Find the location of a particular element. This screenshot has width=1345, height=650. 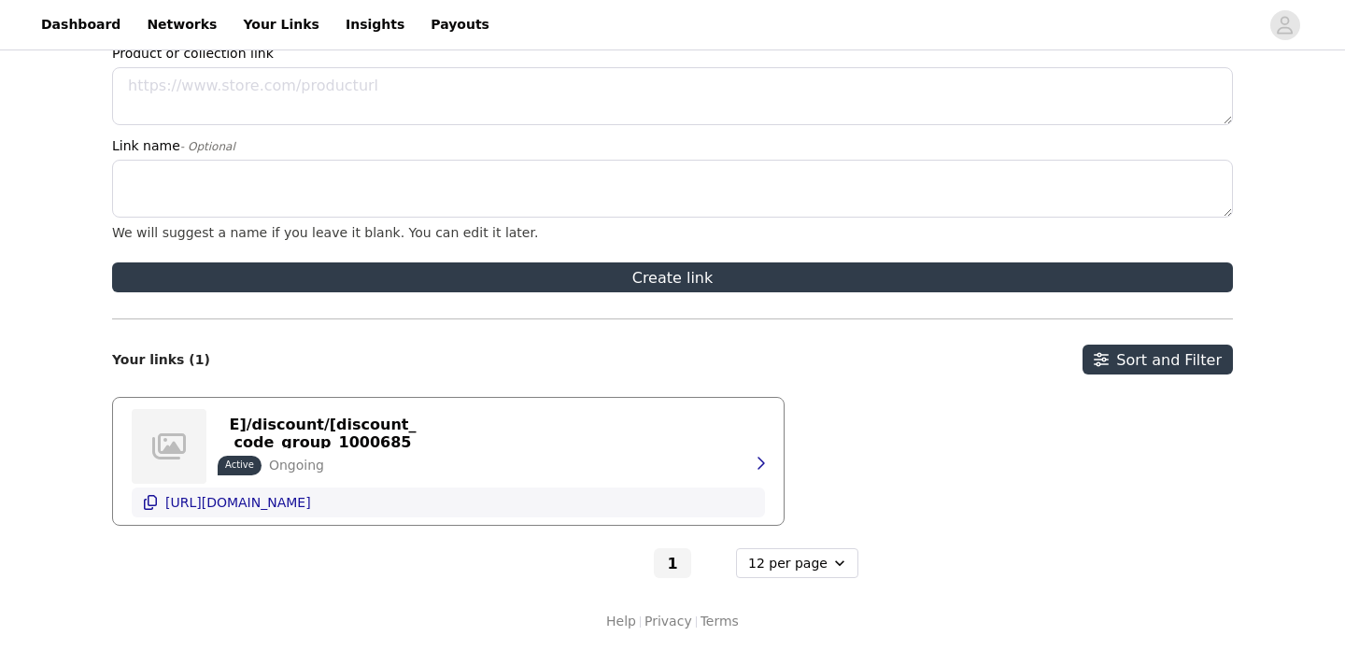

a: Networks is located at coordinates (181, 24).